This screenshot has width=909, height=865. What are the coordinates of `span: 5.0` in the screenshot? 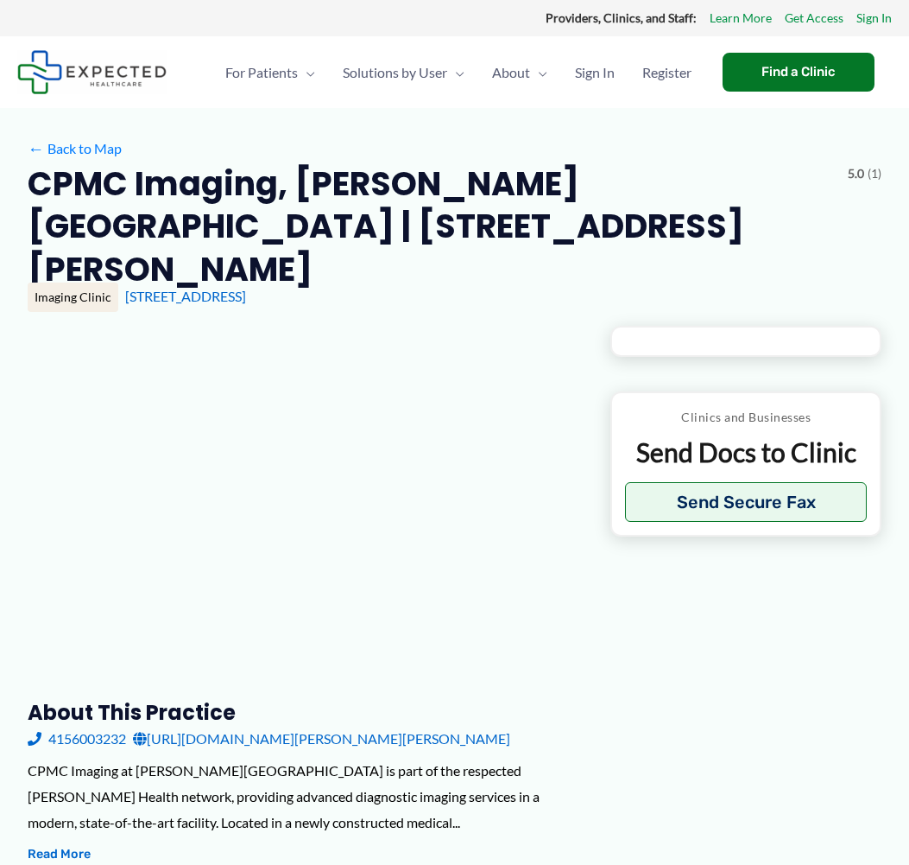 It's located at (856, 174).